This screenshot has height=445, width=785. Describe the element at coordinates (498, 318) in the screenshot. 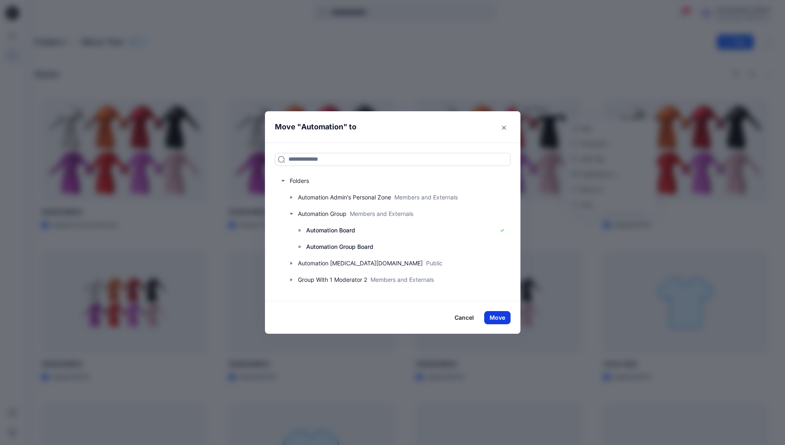

I see `button: Move` at that location.